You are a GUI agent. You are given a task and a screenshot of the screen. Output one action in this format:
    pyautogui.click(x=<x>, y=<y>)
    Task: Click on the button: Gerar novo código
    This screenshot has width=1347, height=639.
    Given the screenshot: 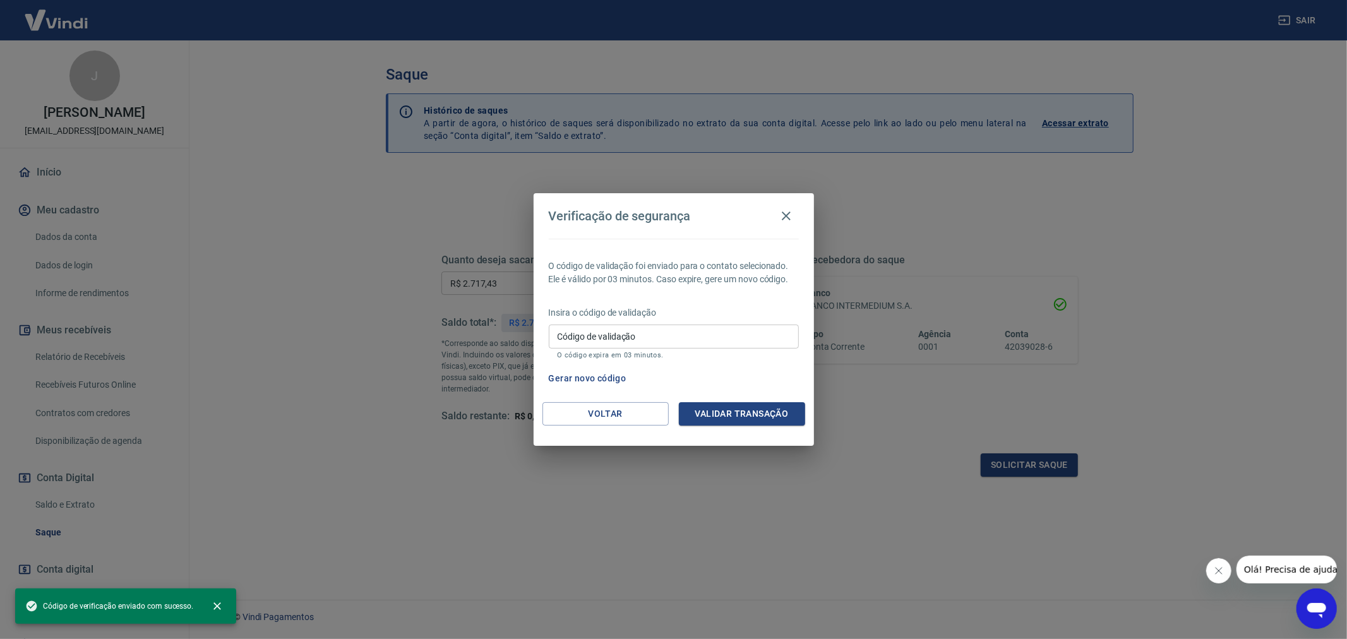 What is the action you would take?
    pyautogui.click(x=587, y=378)
    